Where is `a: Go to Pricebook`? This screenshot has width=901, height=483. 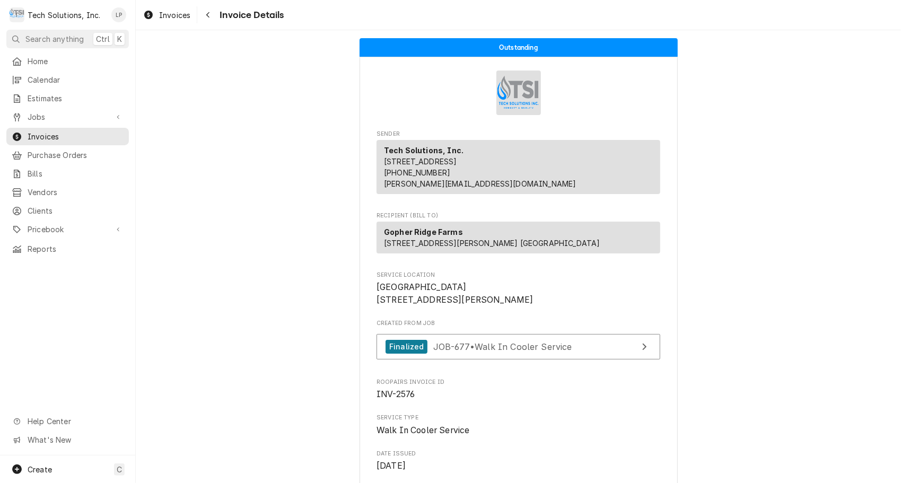 a: Go to Pricebook is located at coordinates (67, 229).